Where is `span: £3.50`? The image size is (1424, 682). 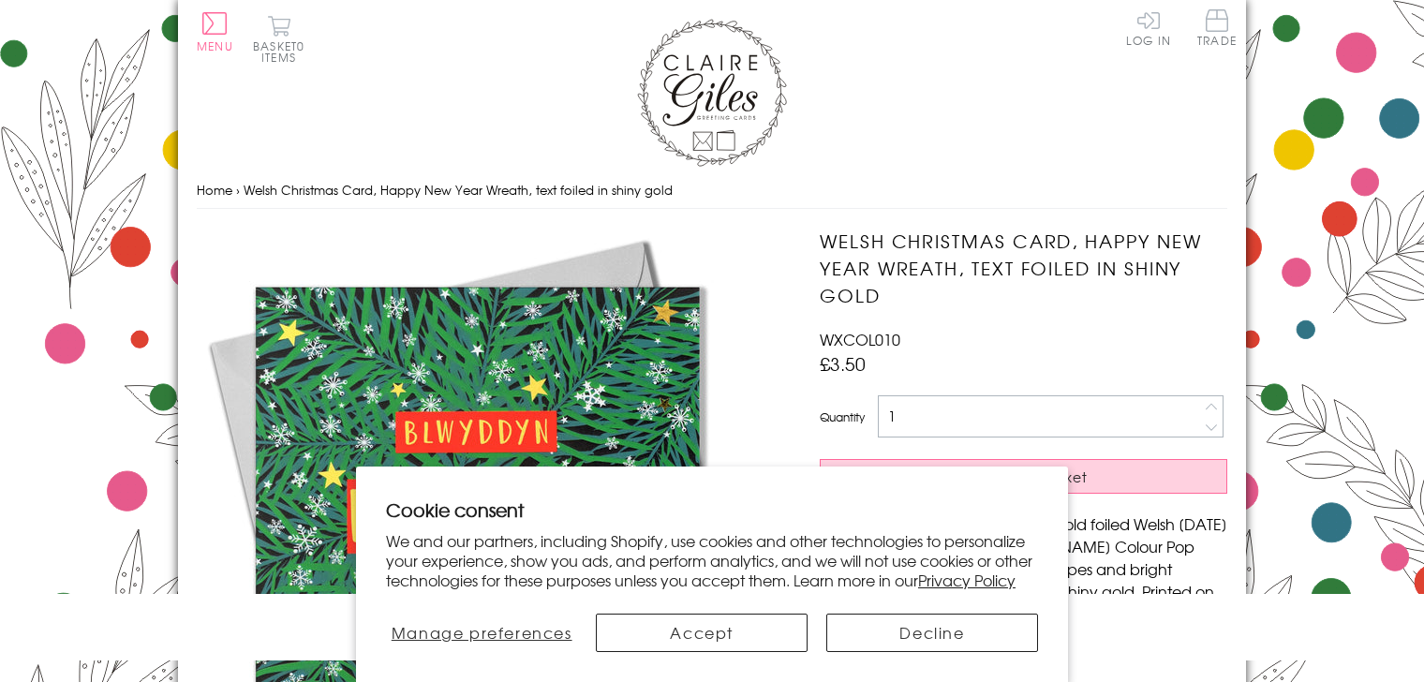
span: £3.50 is located at coordinates (842, 364).